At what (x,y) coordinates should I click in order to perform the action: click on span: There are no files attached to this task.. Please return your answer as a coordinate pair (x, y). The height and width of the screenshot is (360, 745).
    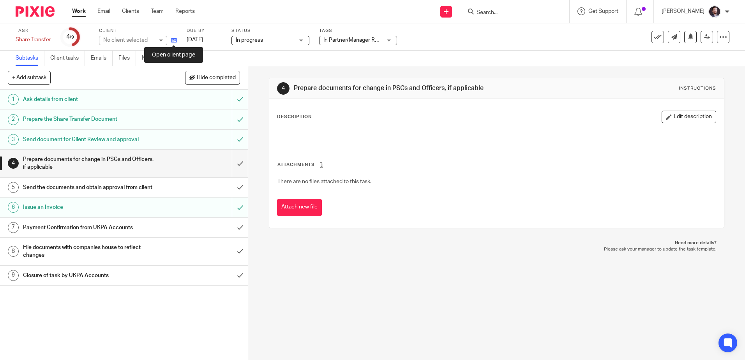
    Looking at the image, I should click on (324, 182).